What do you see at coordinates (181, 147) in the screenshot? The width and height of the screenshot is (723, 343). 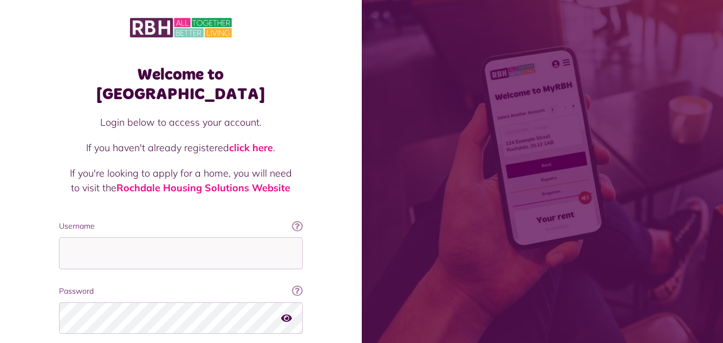 I see `p: If you haven't already registered .` at bounding box center [181, 147].